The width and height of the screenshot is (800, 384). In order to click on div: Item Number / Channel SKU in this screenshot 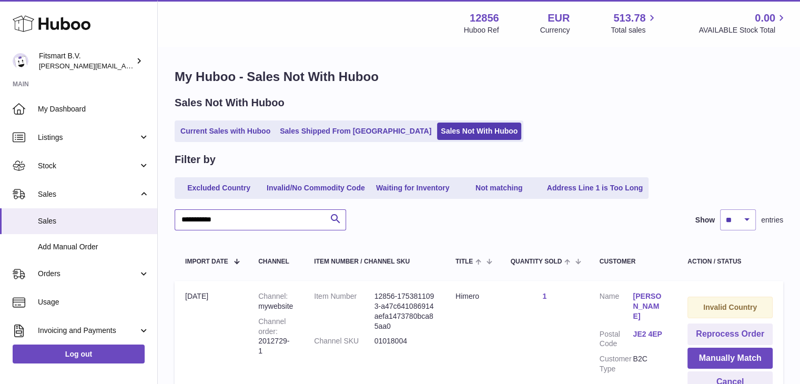, I will do `click(374, 261)`.